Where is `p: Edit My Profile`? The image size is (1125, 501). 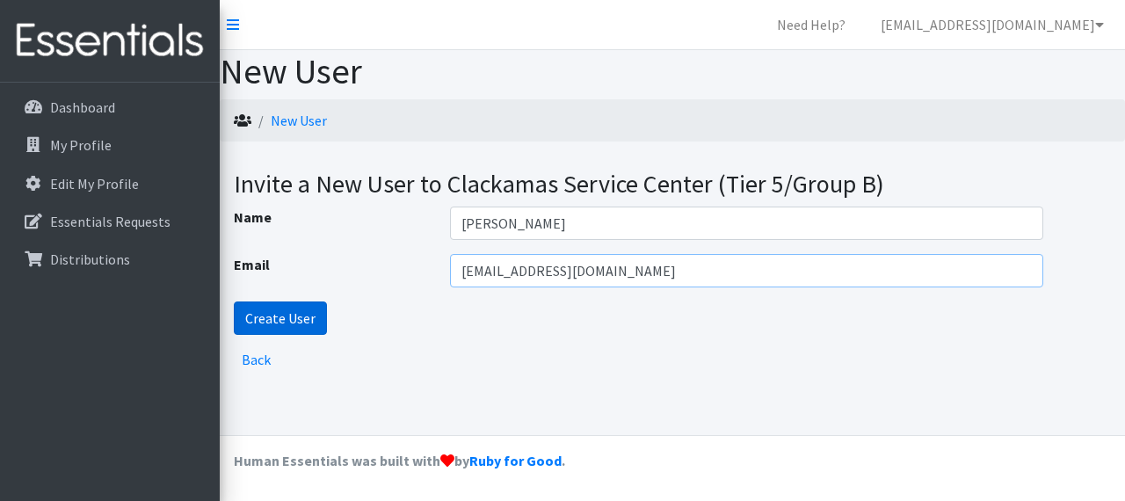 p: Edit My Profile is located at coordinates (94, 184).